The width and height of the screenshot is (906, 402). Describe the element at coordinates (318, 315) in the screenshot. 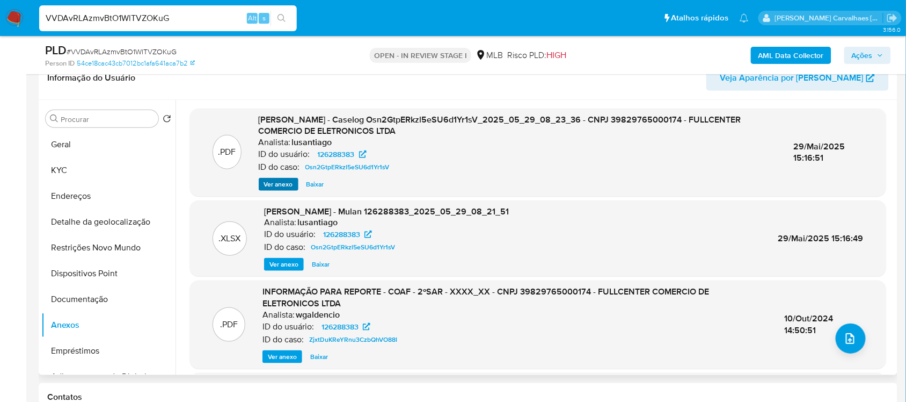

I see `h6: wgaldencio` at that location.